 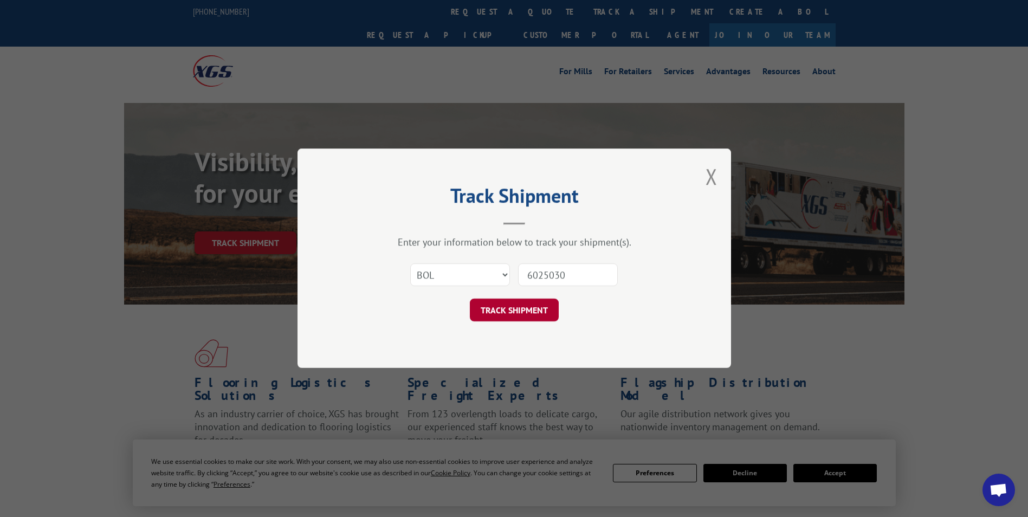 I want to click on input: Number(s), so click(x=568, y=275).